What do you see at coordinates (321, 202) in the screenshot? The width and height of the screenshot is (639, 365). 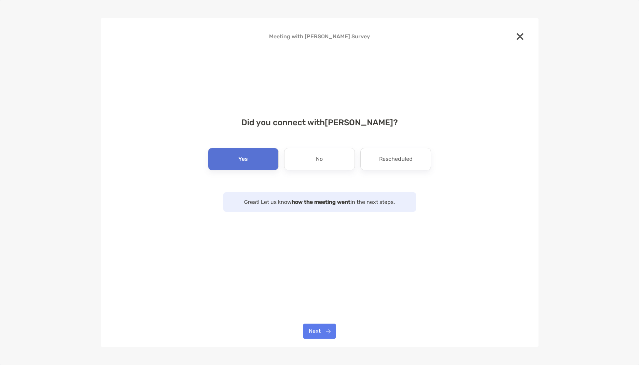 I see `strong: how the meeting went` at bounding box center [321, 202].